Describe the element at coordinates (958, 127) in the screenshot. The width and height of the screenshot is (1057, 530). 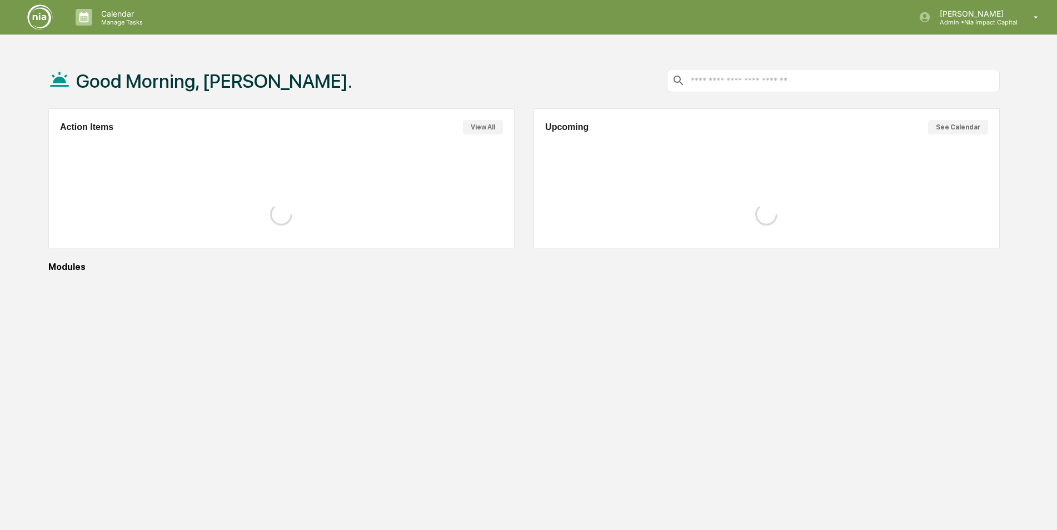
I see `a: See Calendar` at that location.